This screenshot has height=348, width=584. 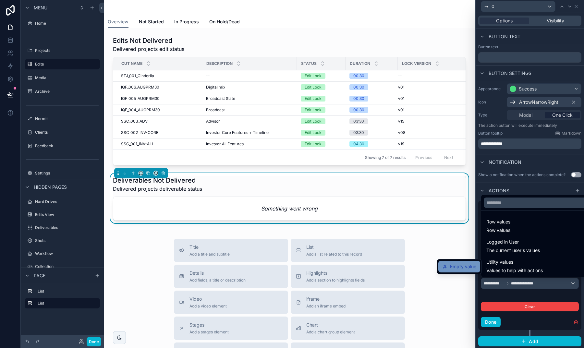 What do you see at coordinates (62, 23) in the screenshot?
I see `a: Home` at bounding box center [62, 23].